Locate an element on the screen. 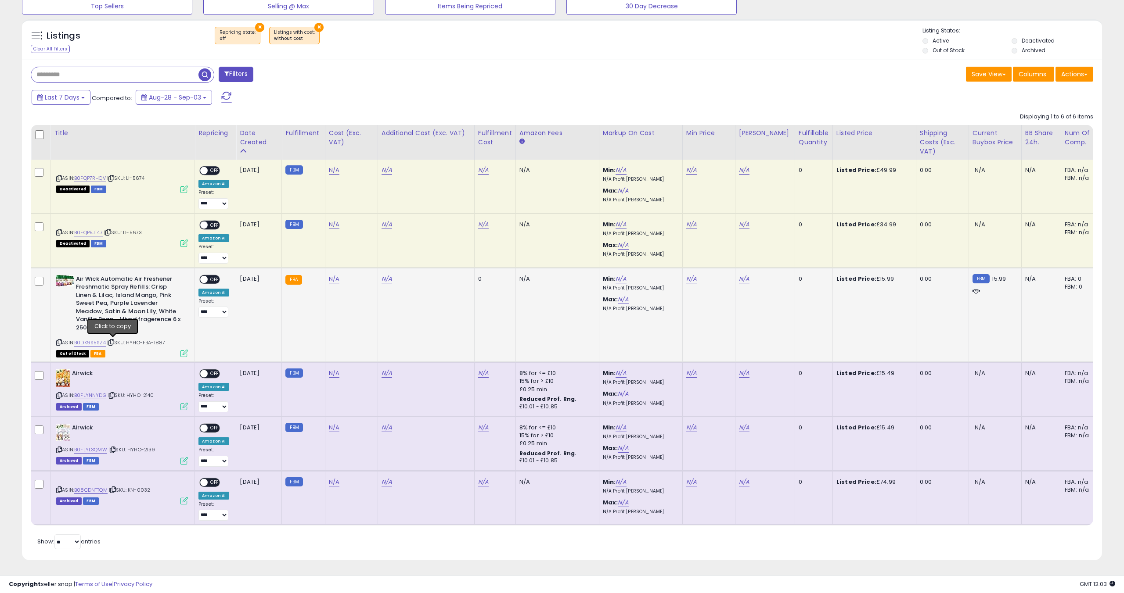 The width and height of the screenshot is (1124, 593). a: B0FLYNNYDG is located at coordinates (90, 395).